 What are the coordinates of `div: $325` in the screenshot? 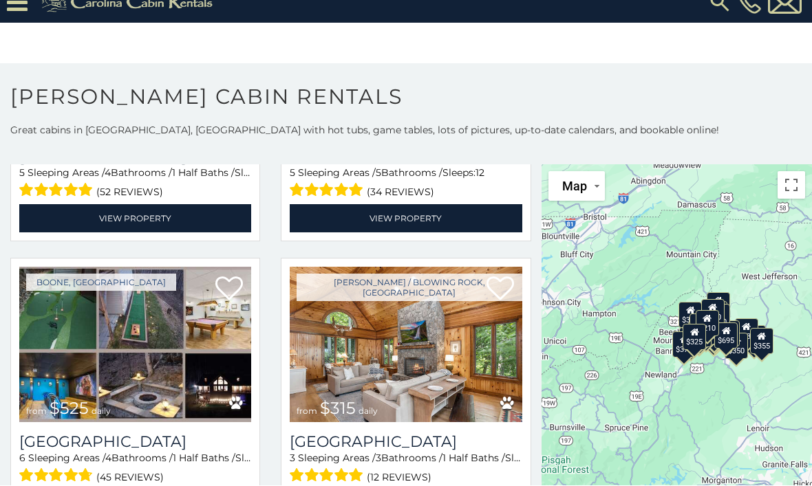 It's located at (695, 337).